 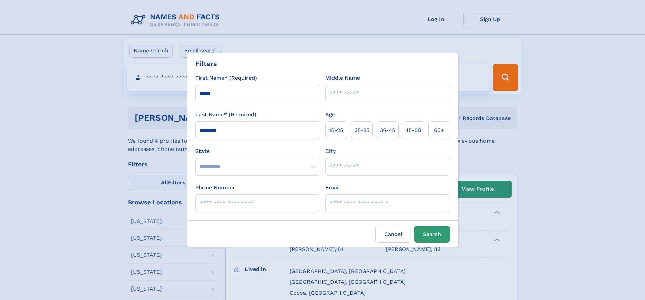 What do you see at coordinates (387, 130) in the screenshot?
I see `span: 35‑45` at bounding box center [387, 130].